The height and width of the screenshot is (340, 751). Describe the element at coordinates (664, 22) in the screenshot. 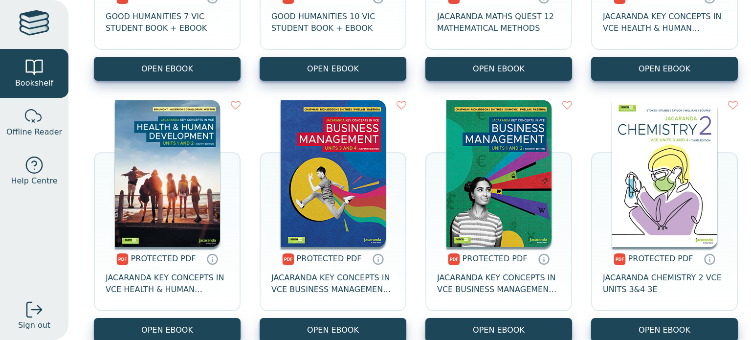

I see `span: JACARANDA KEY CONCEPTS IN VCE HEALTH & HUMAN DEVELOPMENT UNITS 3&4 PRINT & LEARNON EBOOK 8E` at that location.